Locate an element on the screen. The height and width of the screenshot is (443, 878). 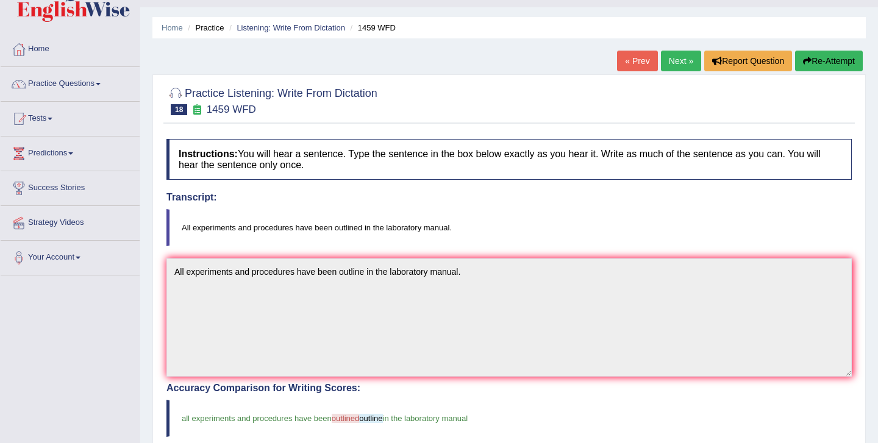
h4: You will hear a sentence. Type the sentence in the box below exactly as you hear it. Write as muc... is located at coordinates (509, 159).